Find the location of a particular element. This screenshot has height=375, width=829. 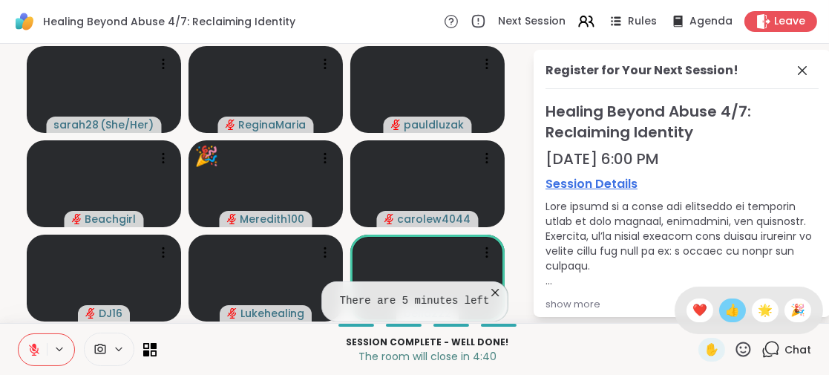

p: The room will close in 4:40 is located at coordinates (427, 356).